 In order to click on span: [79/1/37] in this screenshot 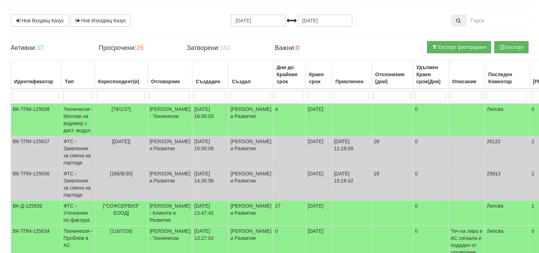, I will do `click(121, 109)`.